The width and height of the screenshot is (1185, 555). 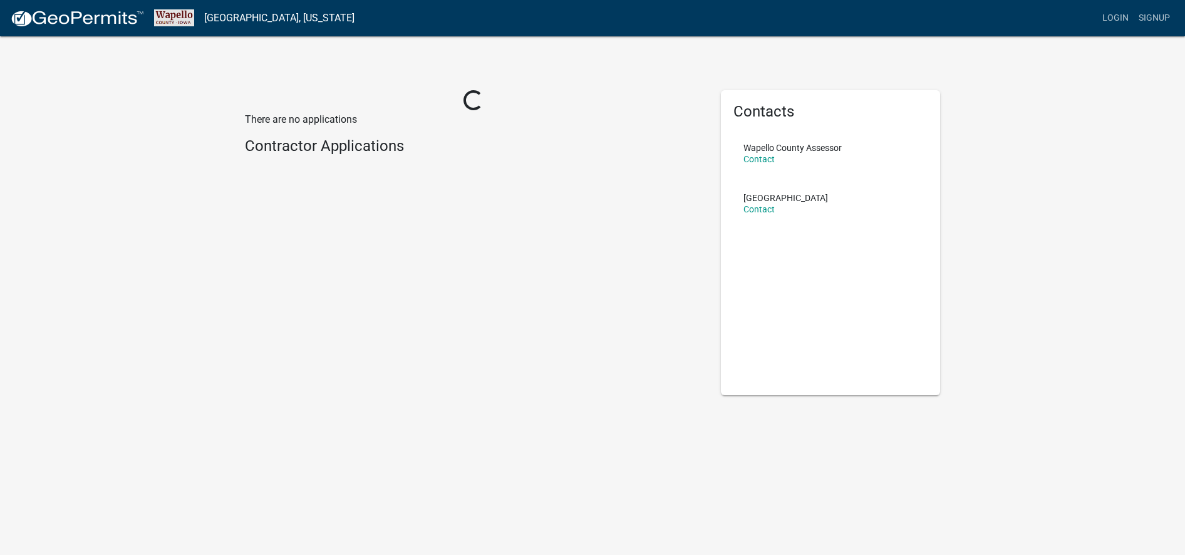 I want to click on a: Signup, so click(x=1154, y=18).